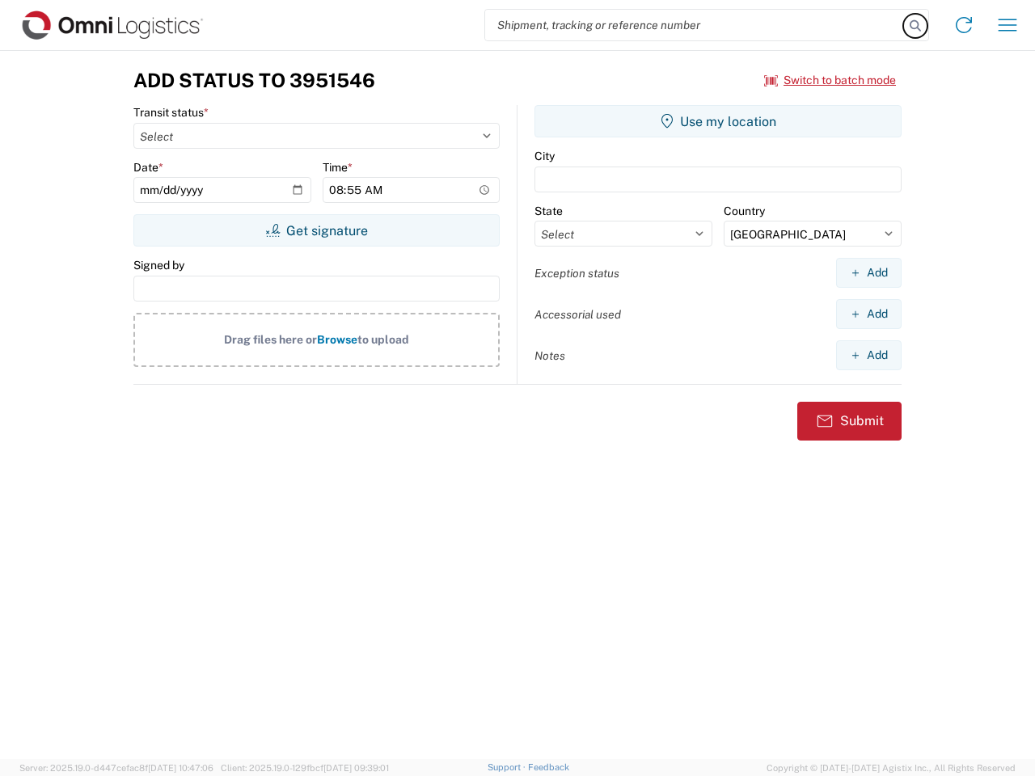 This screenshot has width=1035, height=776. Describe the element at coordinates (830, 80) in the screenshot. I see `button: Switch to batch mode` at that location.